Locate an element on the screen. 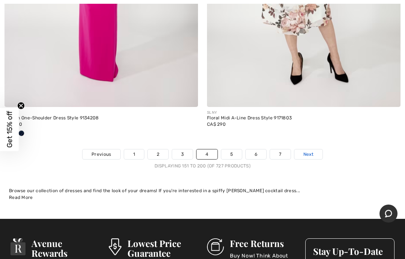 This screenshot has width=405, height=259. a: Next is located at coordinates (308, 154).